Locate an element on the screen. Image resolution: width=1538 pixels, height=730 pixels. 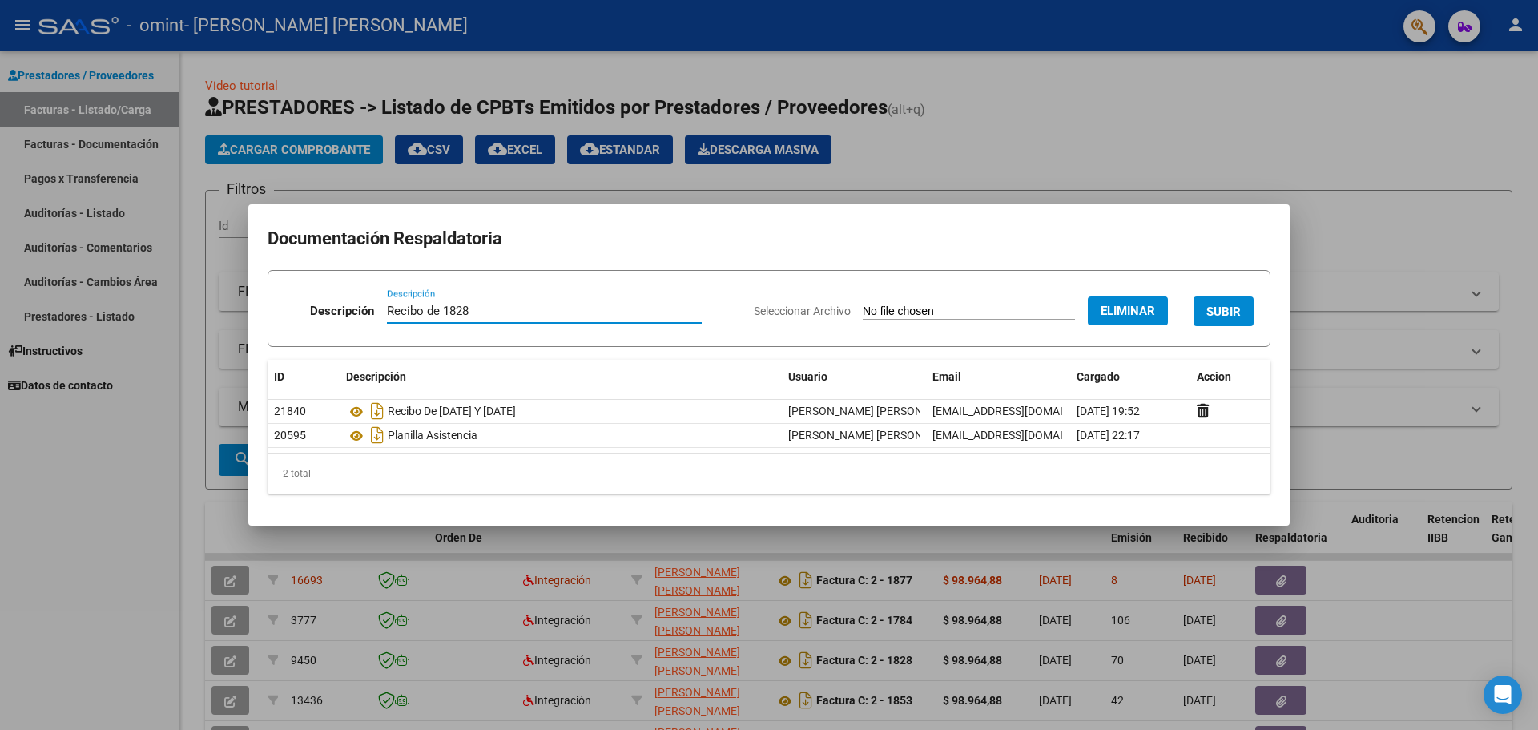
span: Usuario is located at coordinates (807, 376).